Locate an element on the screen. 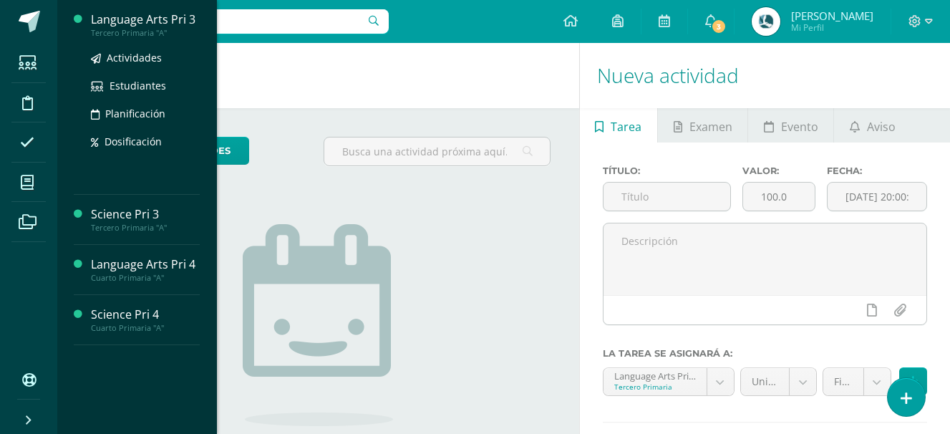 This screenshot has height=434, width=950. span: Dosificación is located at coordinates (133, 141).